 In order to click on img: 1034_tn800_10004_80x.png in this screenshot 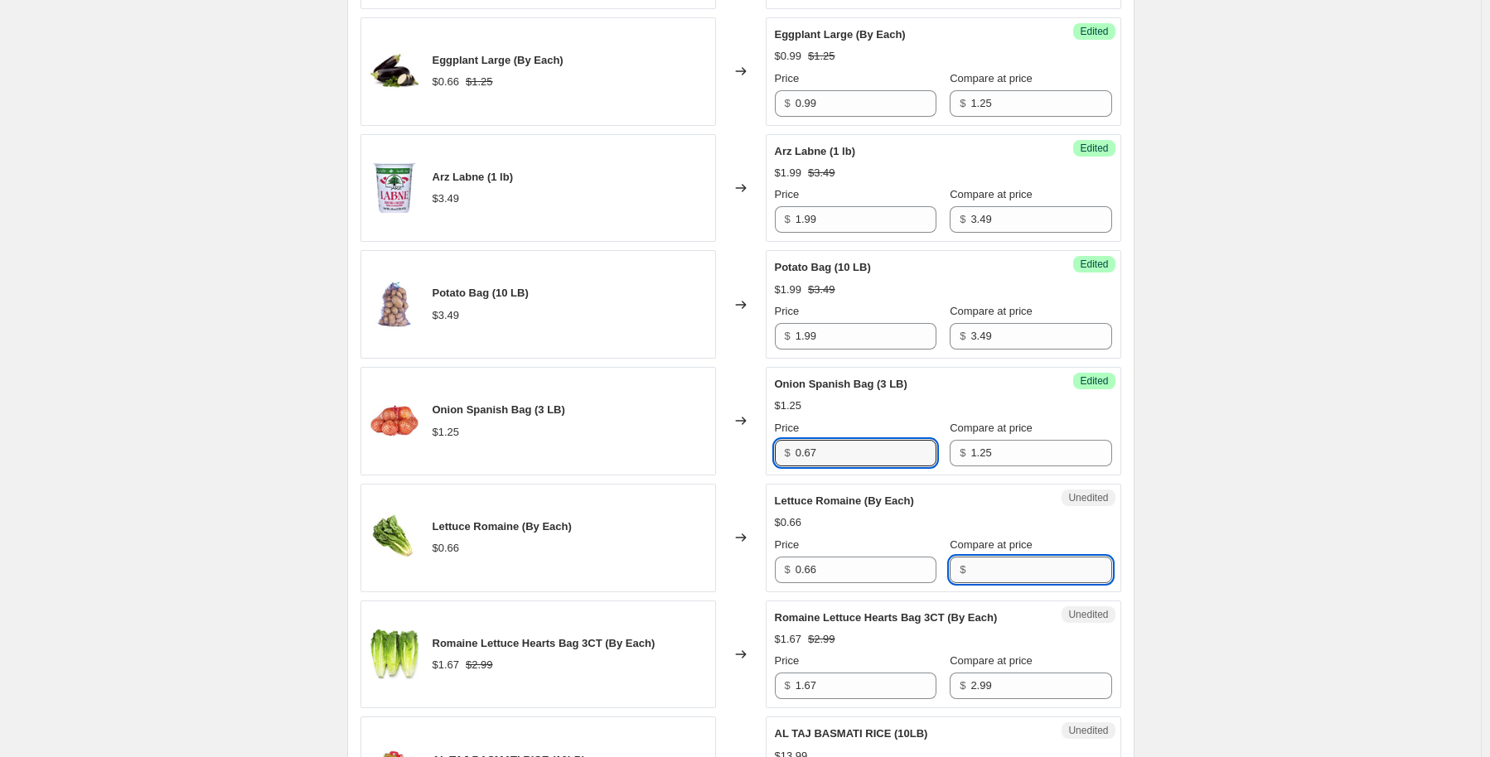, I will do `click(394, 188)`.